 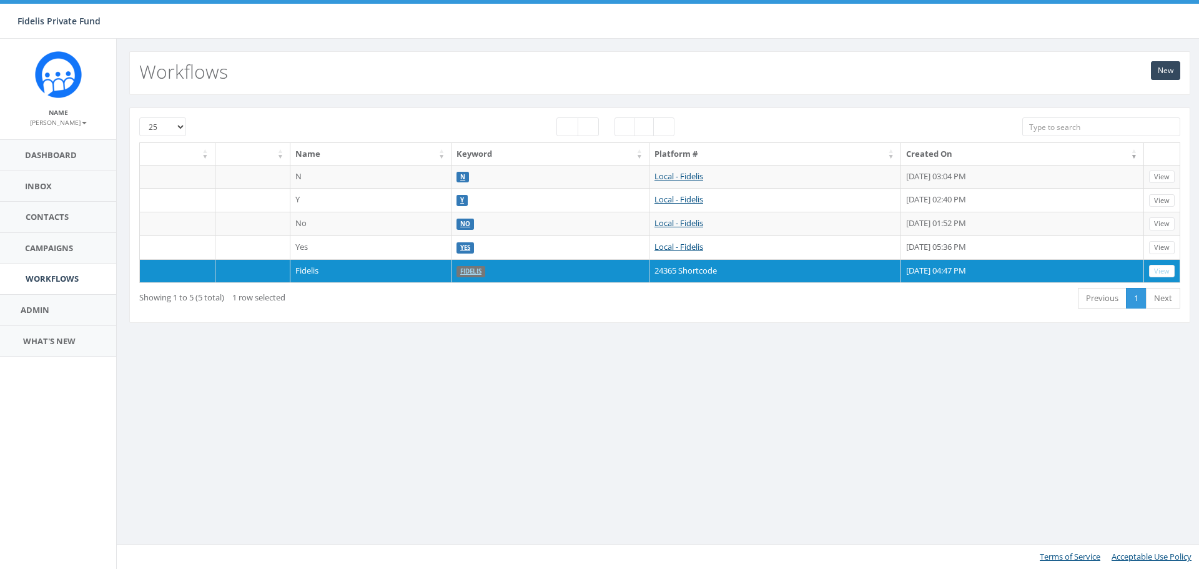 I want to click on td: Fidelis, so click(x=371, y=271).